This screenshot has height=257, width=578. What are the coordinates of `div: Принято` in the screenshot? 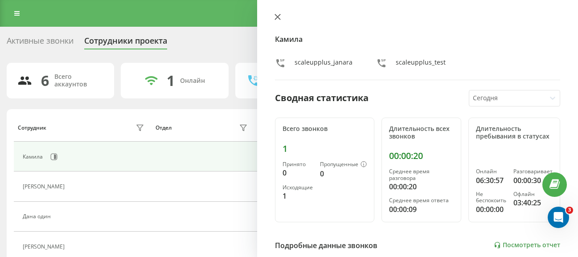 It's located at (298, 164).